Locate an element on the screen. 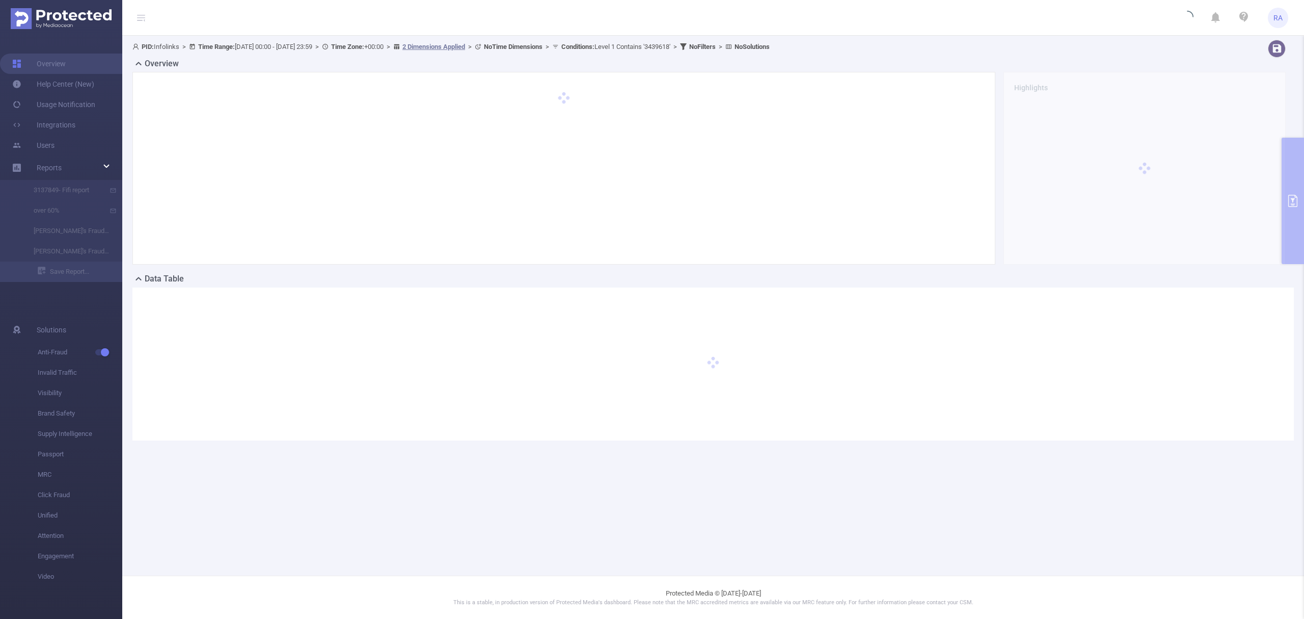 This screenshot has width=1304, height=619. span: Passport is located at coordinates (80, 454).